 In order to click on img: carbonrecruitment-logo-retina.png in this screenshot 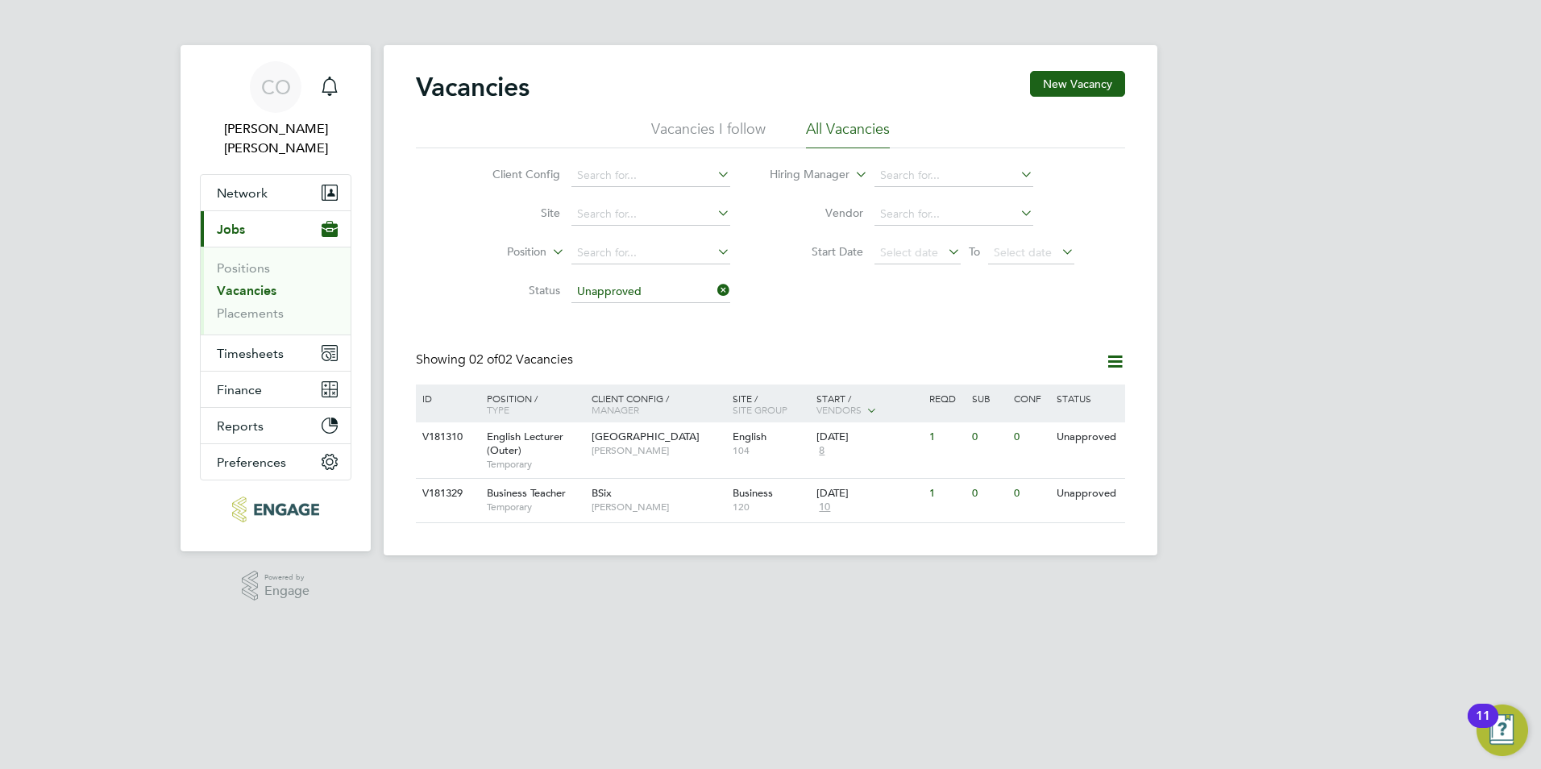, I will do `click(275, 509)`.